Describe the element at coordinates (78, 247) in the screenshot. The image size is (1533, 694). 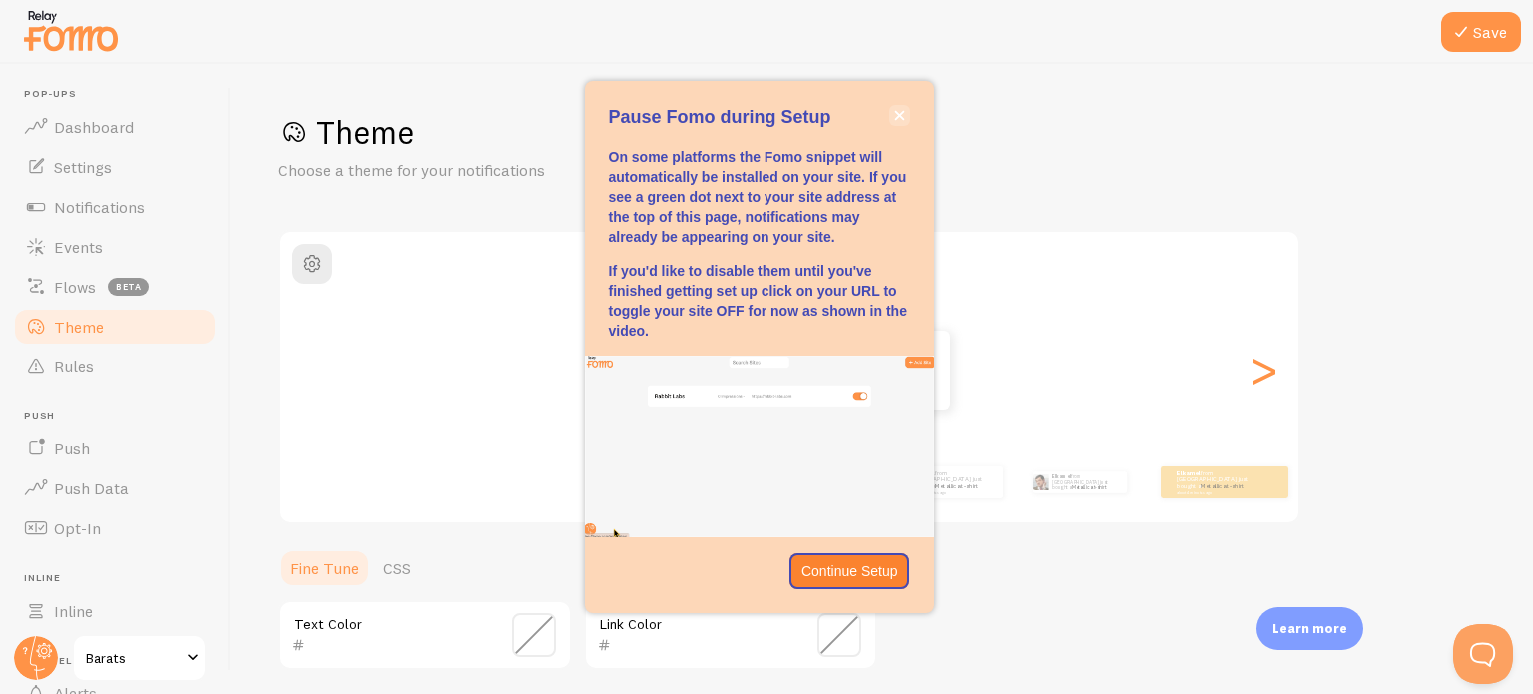
I see `span: Events` at that location.